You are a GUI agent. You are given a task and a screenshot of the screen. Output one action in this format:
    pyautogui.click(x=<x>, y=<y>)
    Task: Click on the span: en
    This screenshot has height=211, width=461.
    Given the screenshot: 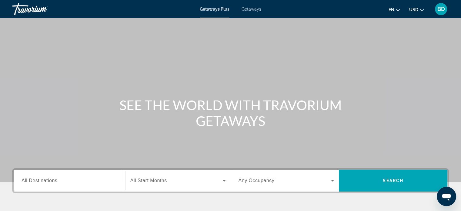 What is the action you would take?
    pyautogui.click(x=392, y=10)
    